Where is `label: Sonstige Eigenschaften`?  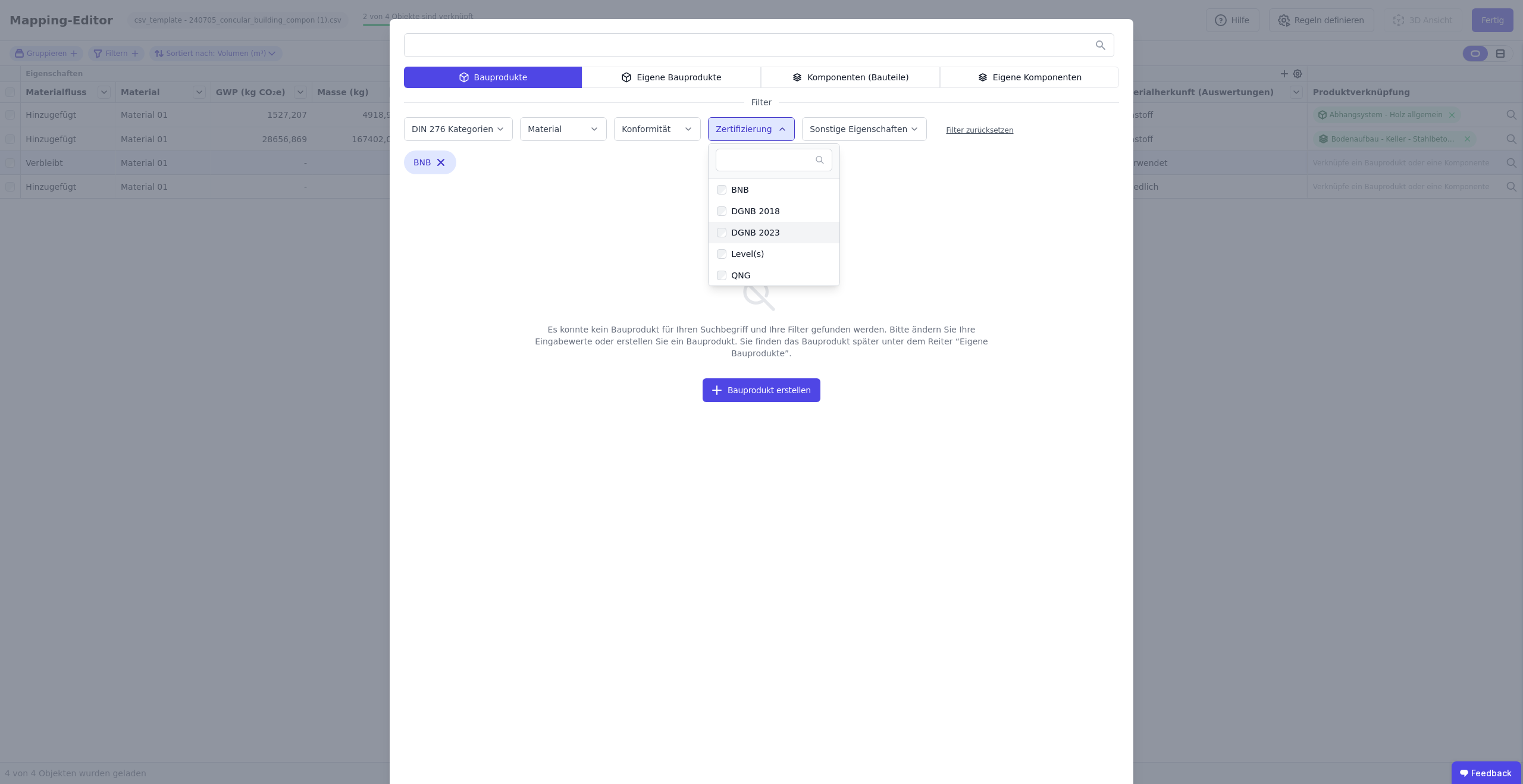 label: Sonstige Eigenschaften is located at coordinates (860, 129).